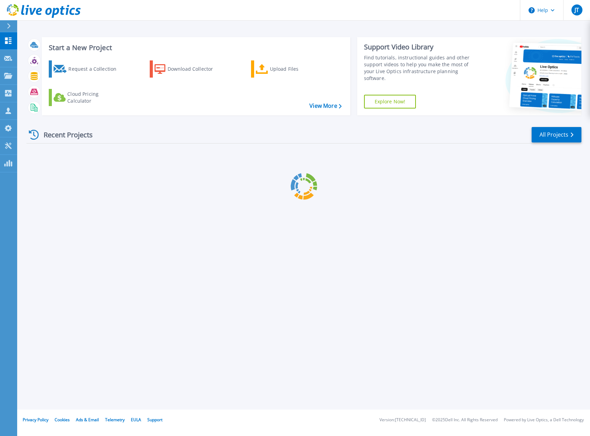  What do you see at coordinates (87, 69) in the screenshot?
I see `a: Request a Collection` at bounding box center [87, 69].